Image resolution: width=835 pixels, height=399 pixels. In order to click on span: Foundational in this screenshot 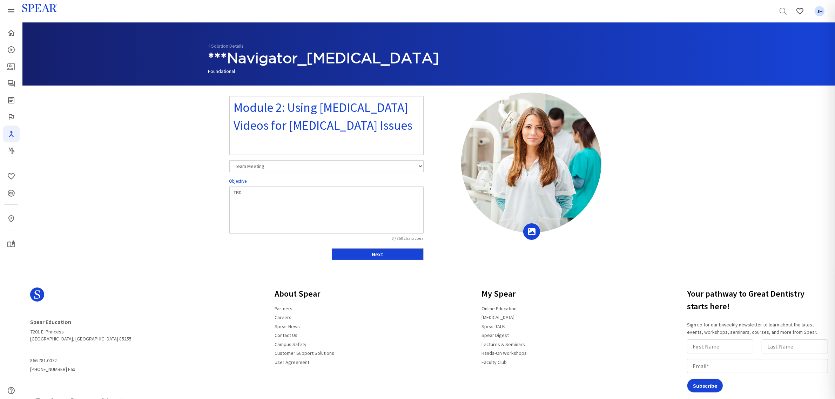, I will do `click(222, 71)`.